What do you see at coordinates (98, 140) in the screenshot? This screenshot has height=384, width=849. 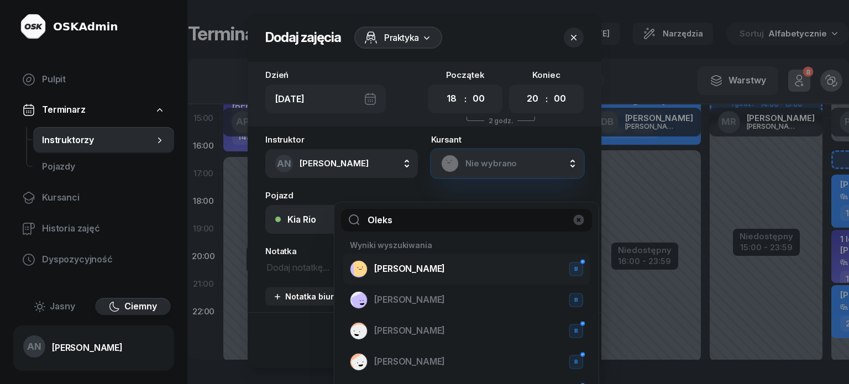 I see `span: Instruktorzy` at bounding box center [98, 140].